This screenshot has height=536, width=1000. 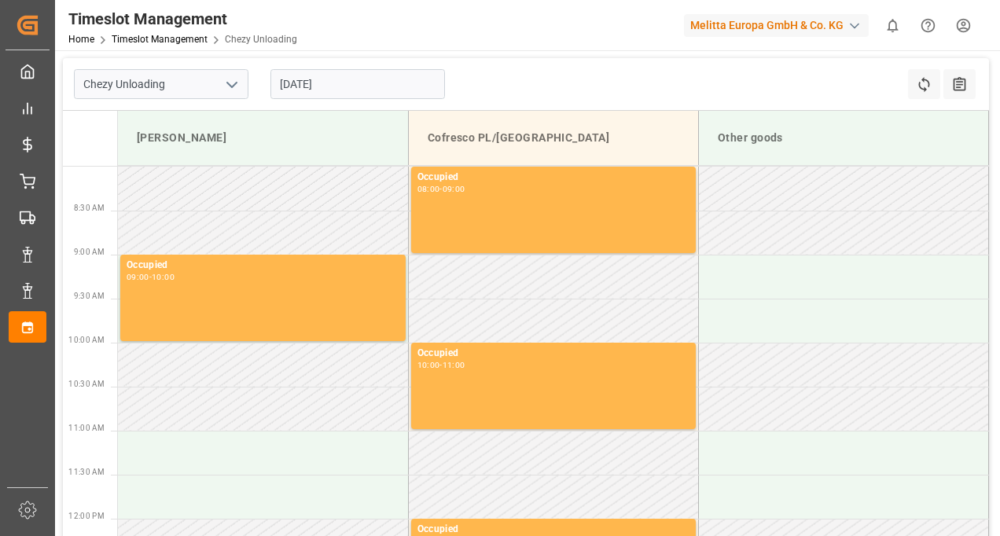 I want to click on span: 9:00 AM, so click(x=89, y=252).